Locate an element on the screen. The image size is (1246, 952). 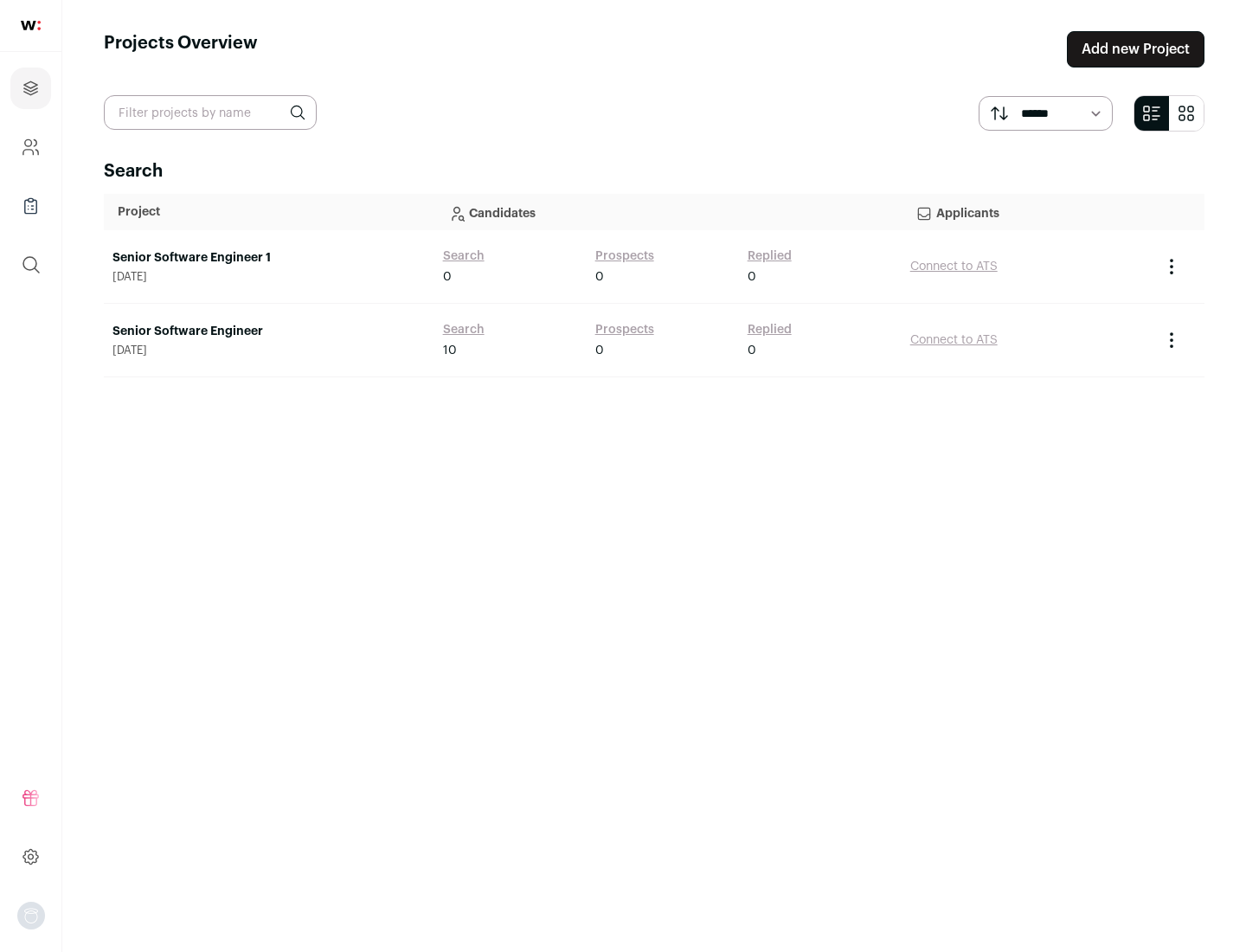
img: wellfound-shorthand-0d5821cbd27db2630d0214b213865d53afaa358527fdda9d0ea32b1df1b89c2c.svg is located at coordinates (30, 25).